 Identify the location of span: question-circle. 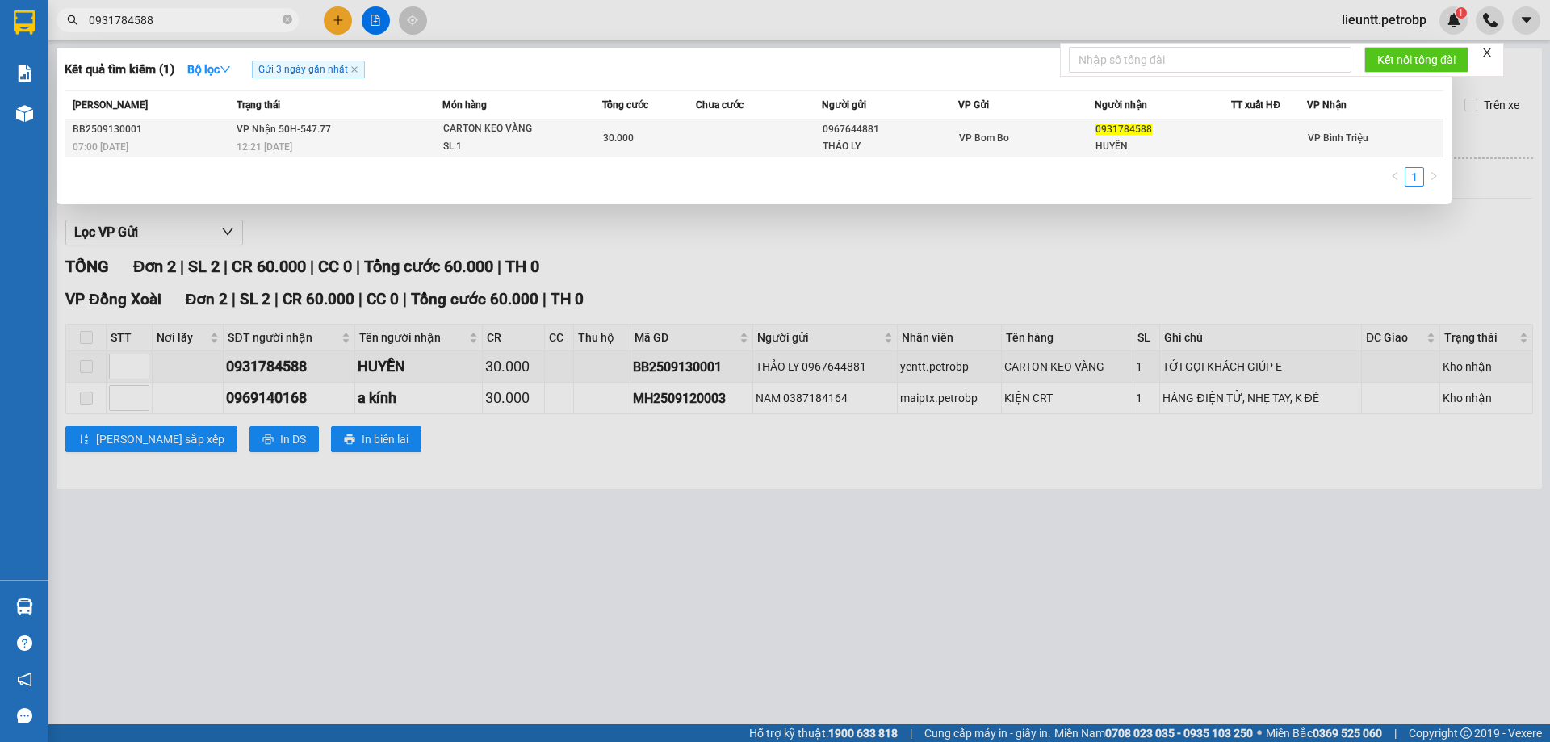
(24, 643).